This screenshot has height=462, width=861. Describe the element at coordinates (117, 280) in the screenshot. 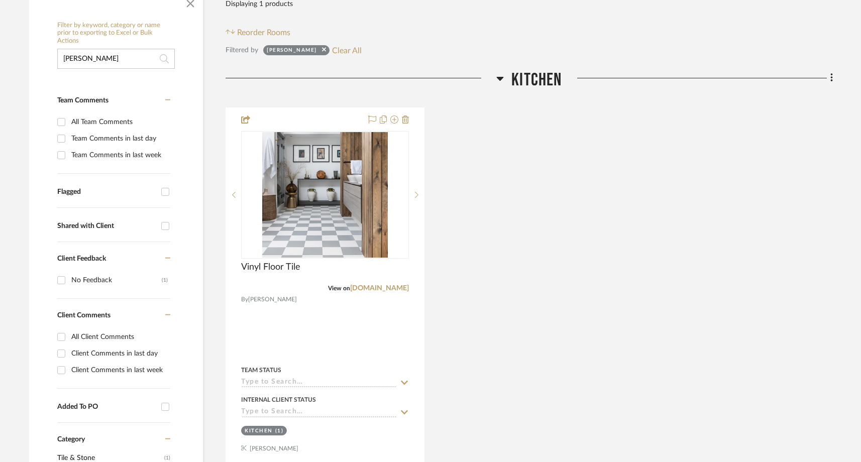

I see `div: No Feedback` at that location.